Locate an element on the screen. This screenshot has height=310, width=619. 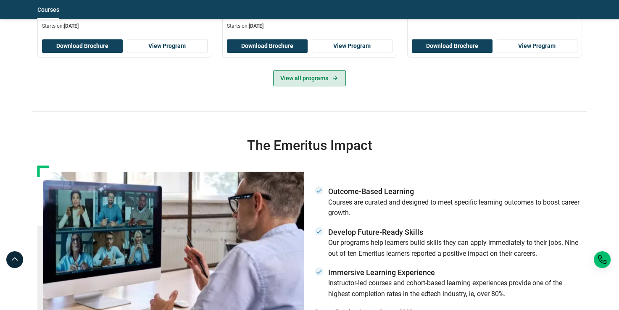
p: Outcome-Based Learning is located at coordinates (455, 191).